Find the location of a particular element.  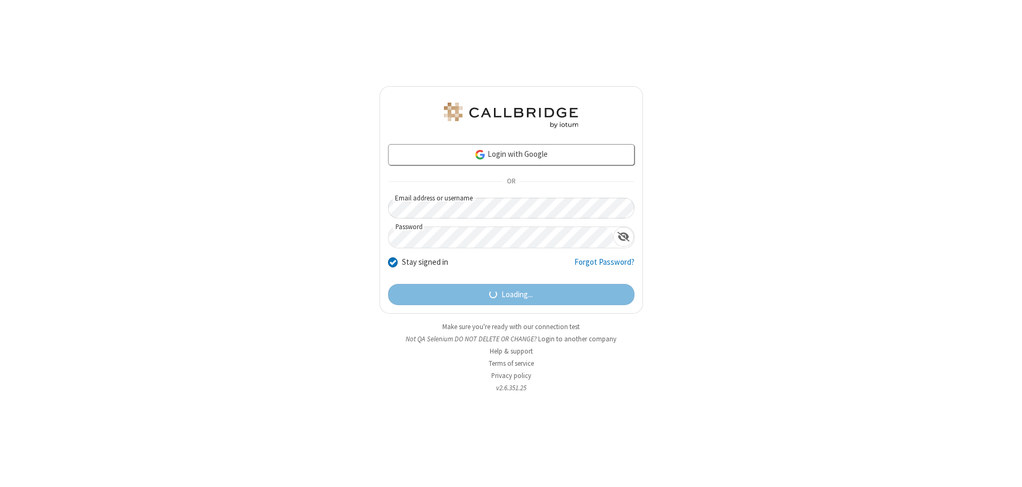

li: v2.6.351.25 is located at coordinates (511, 388).